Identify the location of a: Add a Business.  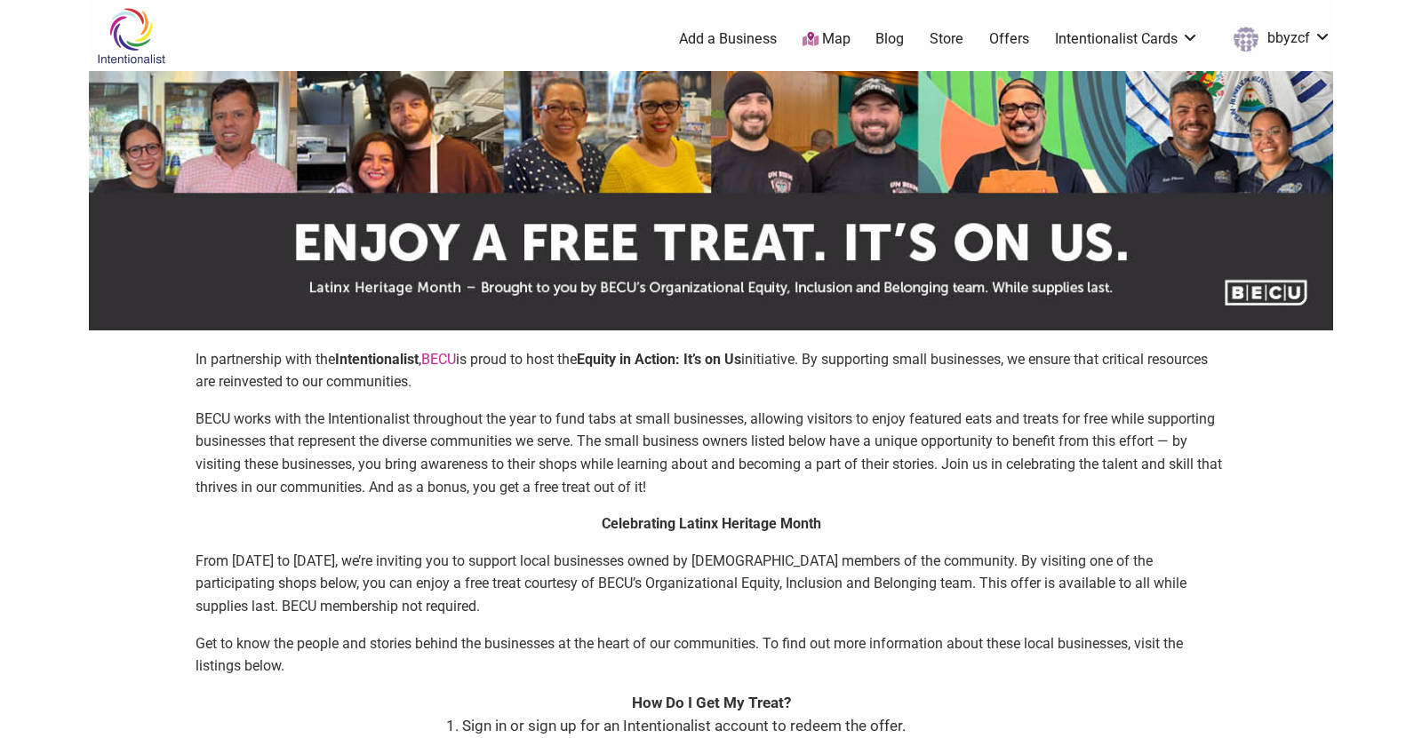
(728, 39).